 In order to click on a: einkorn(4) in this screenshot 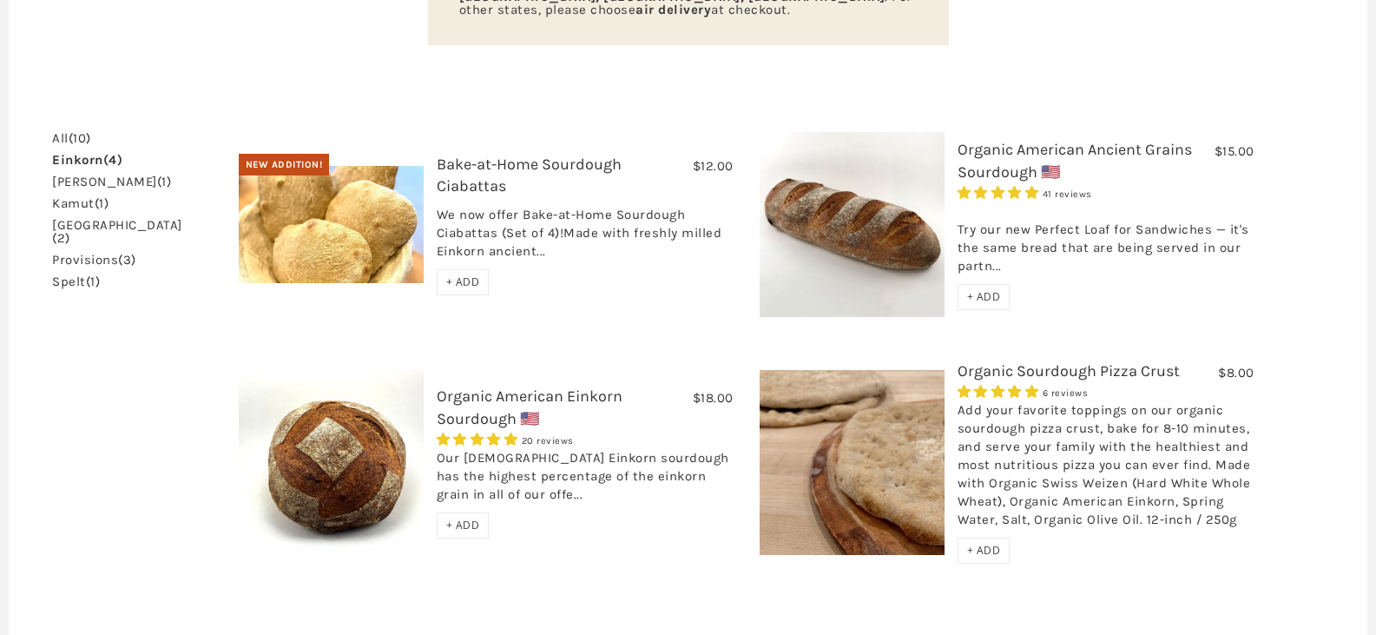, I will do `click(87, 160)`.